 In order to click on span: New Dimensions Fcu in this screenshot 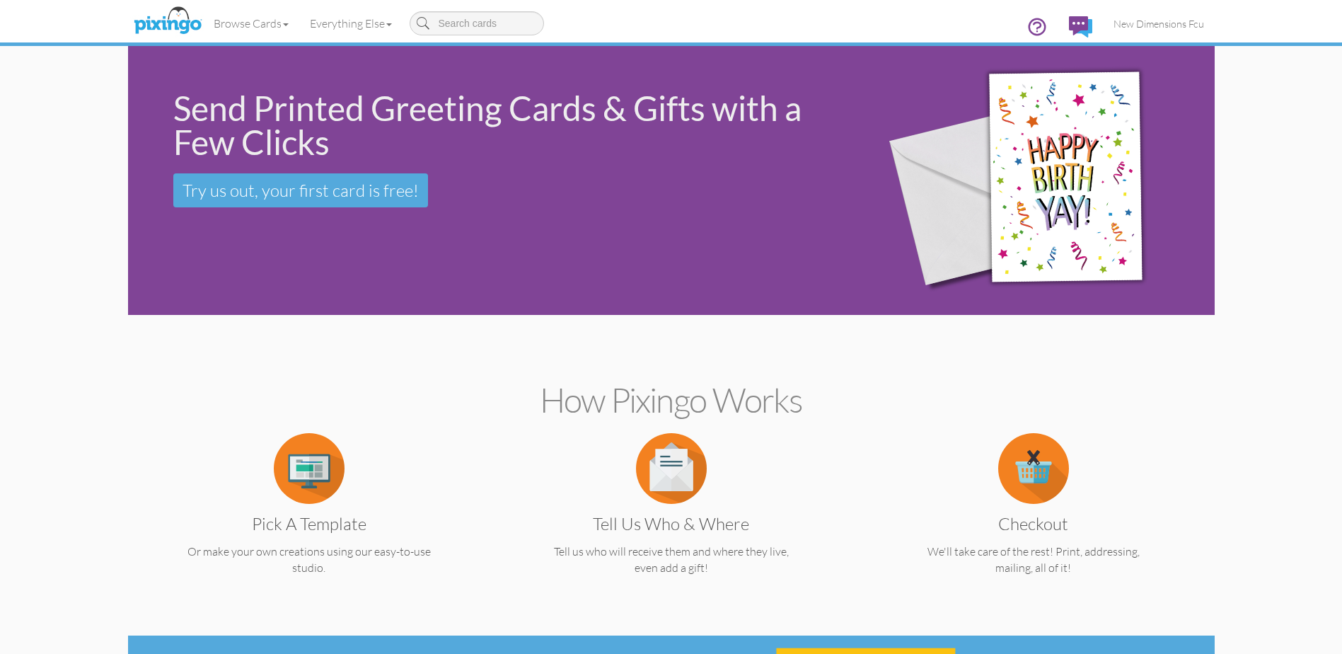, I will do `click(1159, 23)`.